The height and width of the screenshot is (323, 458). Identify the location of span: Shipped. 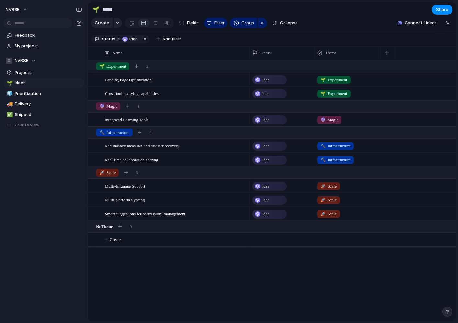
(48, 115).